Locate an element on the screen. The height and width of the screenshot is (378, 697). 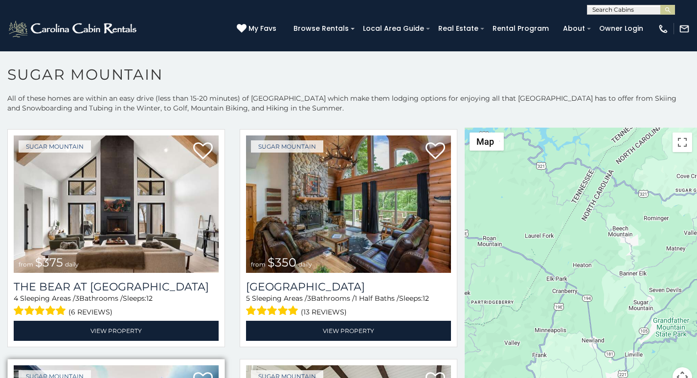
span: (6 reviews) is located at coordinates (90, 312).